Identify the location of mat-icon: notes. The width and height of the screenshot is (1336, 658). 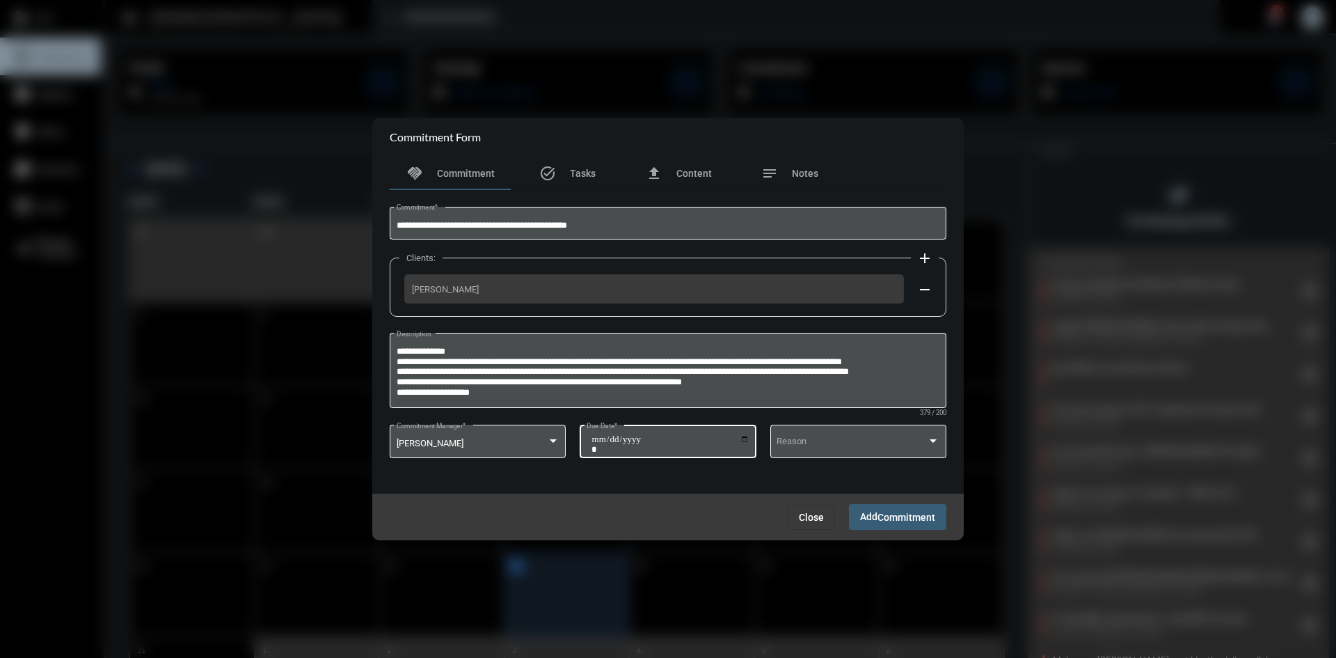
(770, 173).